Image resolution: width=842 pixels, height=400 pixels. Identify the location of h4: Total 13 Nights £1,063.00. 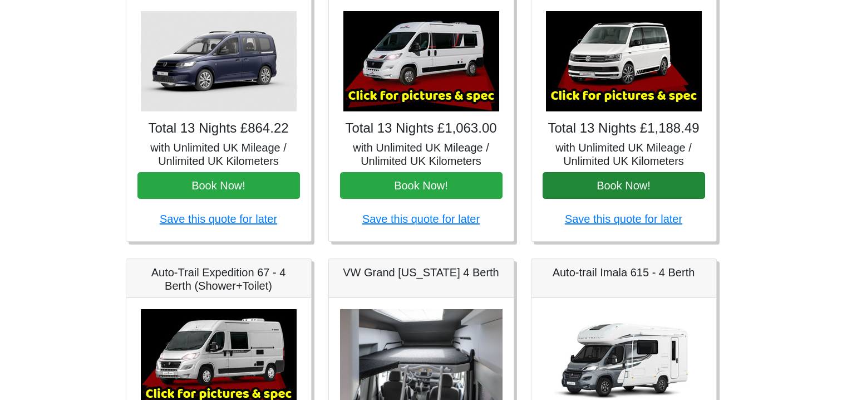
(421, 128).